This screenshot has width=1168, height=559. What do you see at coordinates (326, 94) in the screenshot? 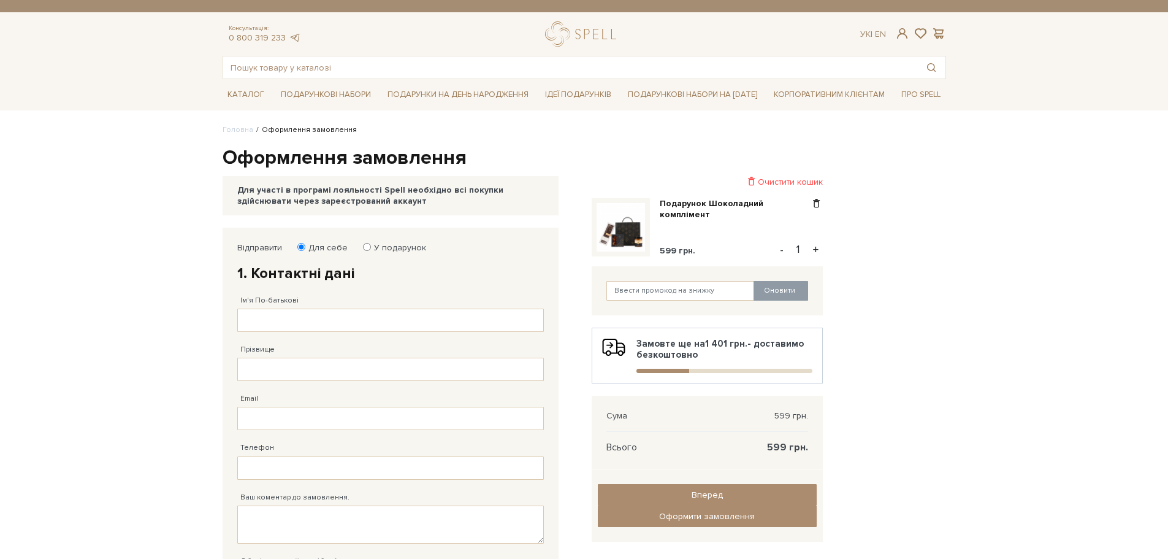
I see `a: Подарункові набори` at bounding box center [326, 94].